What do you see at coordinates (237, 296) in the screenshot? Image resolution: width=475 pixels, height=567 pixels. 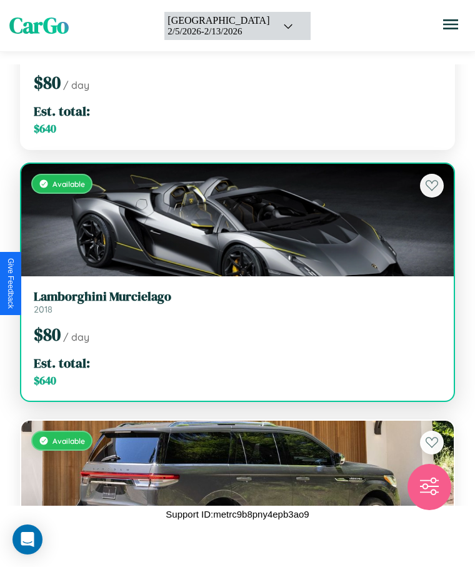 I see `h3: Lamborghini Murcielago` at bounding box center [237, 296].